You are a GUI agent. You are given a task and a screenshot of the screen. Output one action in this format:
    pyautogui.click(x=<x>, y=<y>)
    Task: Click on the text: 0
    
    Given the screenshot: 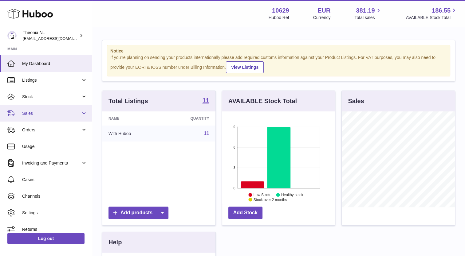 What is the action you would take?
    pyautogui.click(x=234, y=188)
    